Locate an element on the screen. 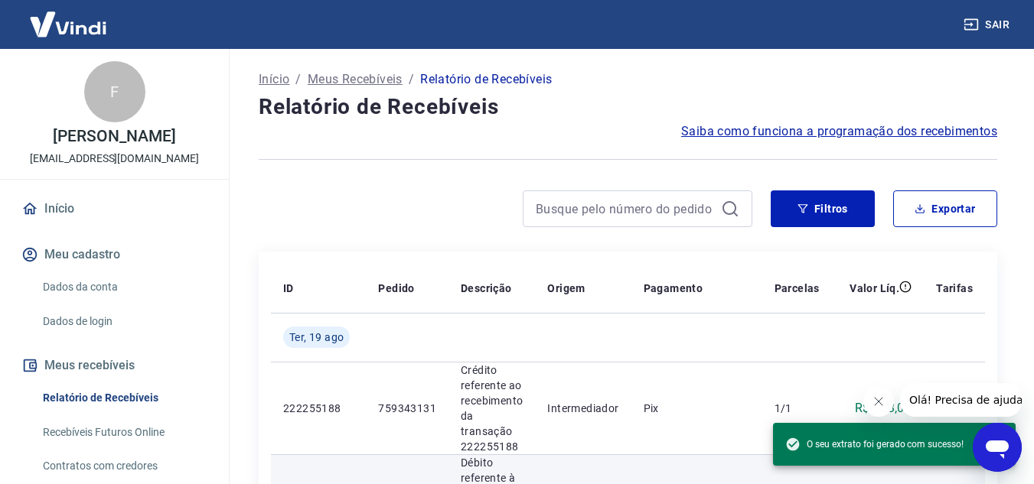  span: Olá! Precisa de ajuda? is located at coordinates (69, 17).